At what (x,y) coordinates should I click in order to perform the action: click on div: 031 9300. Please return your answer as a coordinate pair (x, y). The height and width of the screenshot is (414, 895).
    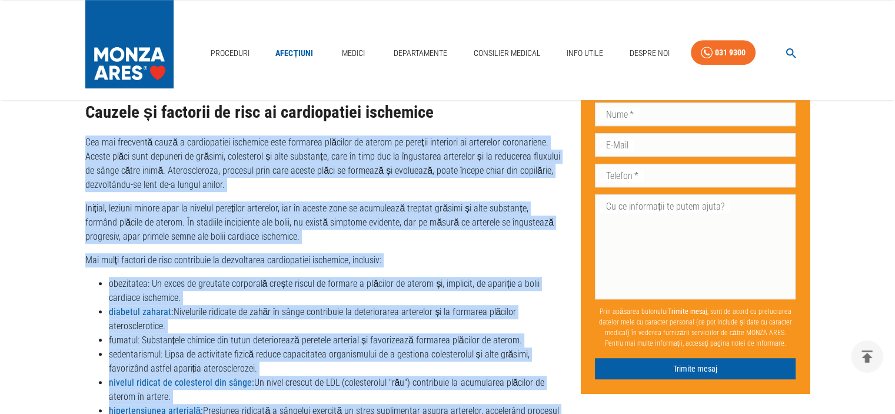
    Looking at the image, I should click on (731, 52).